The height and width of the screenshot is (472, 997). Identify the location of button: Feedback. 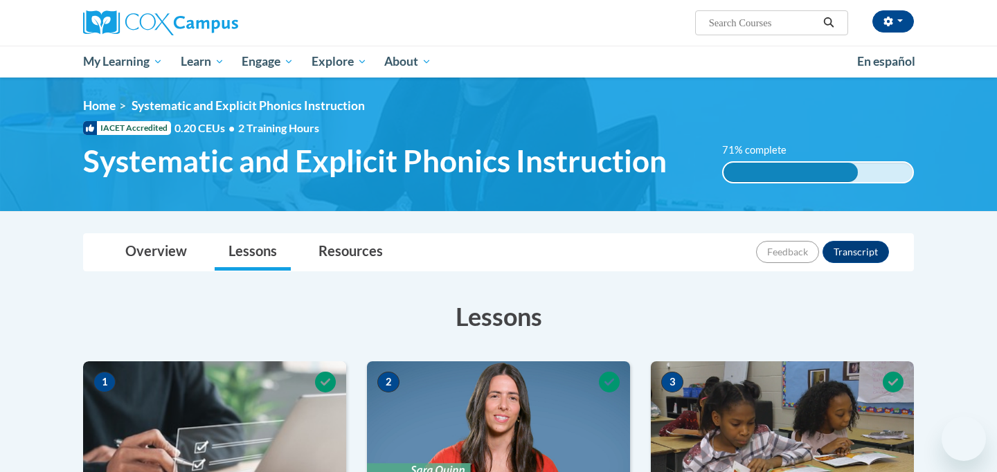
(787, 252).